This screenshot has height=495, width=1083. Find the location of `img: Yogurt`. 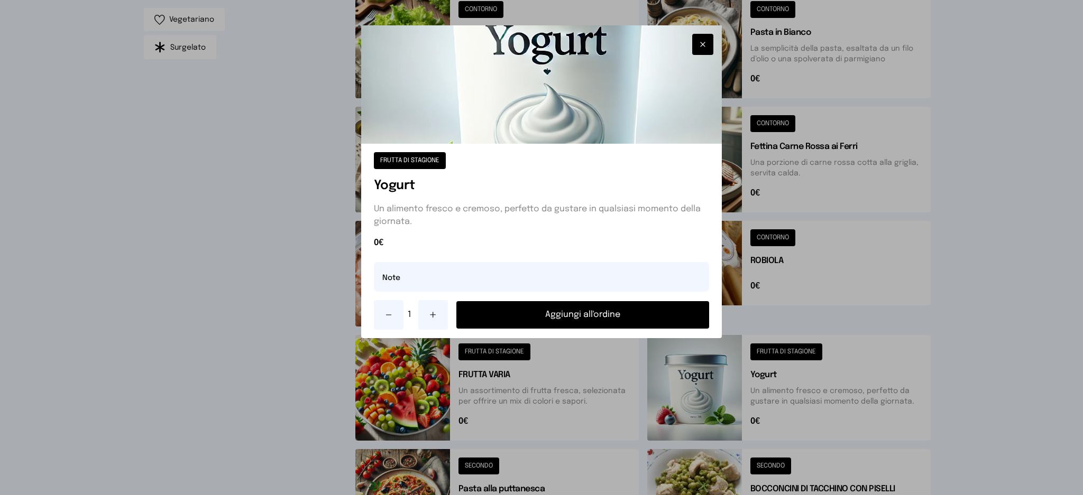

img: Yogurt is located at coordinates (541, 85).